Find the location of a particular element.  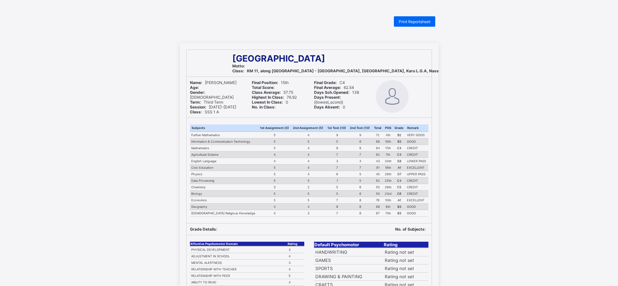

td: RELATIONSHIP WITH TEACHER is located at coordinates (239, 269).